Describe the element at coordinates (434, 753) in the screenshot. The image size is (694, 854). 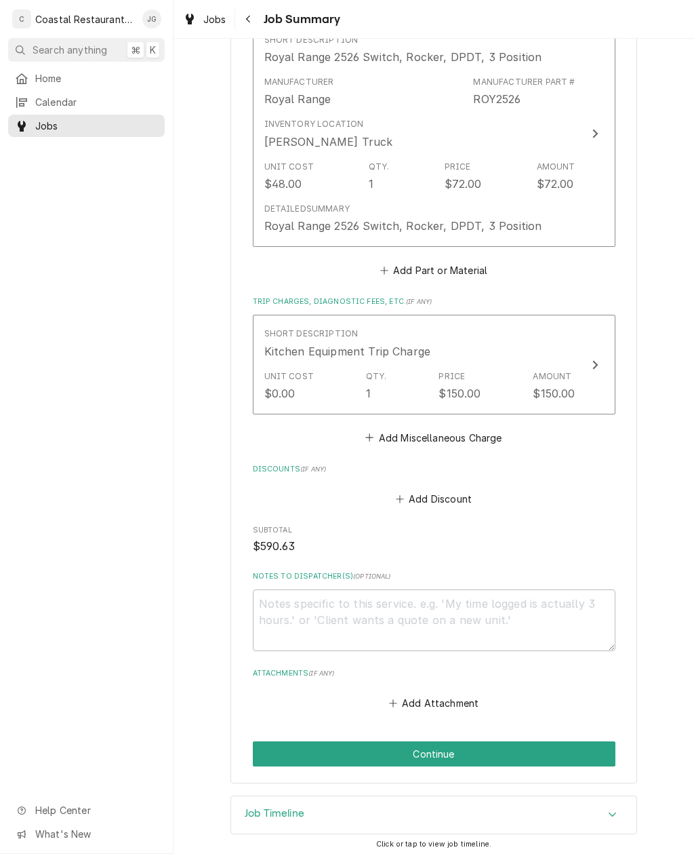
I see `div: Button Group` at that location.